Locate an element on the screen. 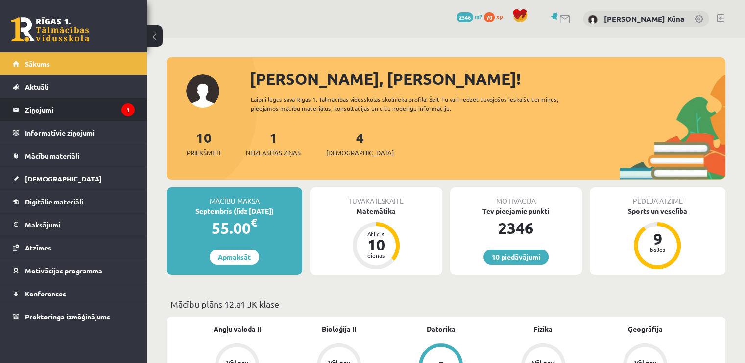 This screenshot has height=363, width=745. a: Digitālie materiāli is located at coordinates (73, 202).